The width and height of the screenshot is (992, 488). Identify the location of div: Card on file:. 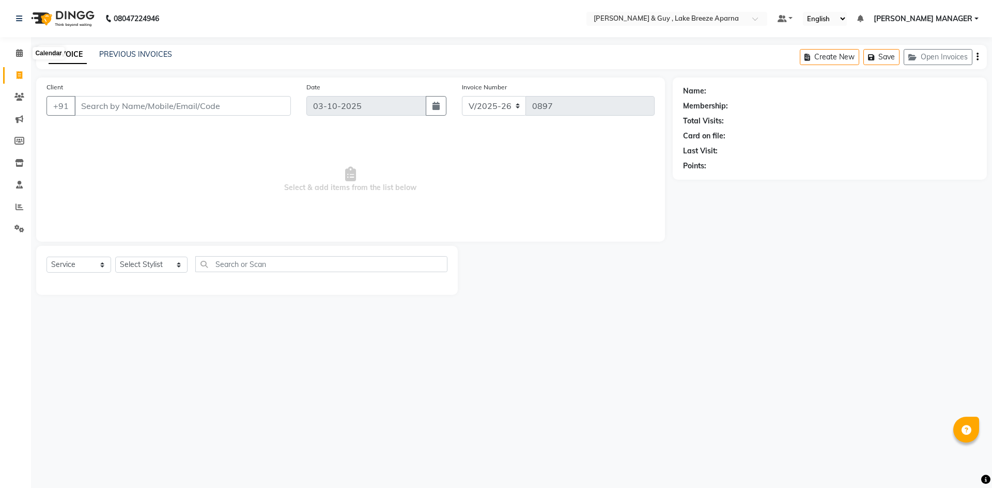
(704, 136).